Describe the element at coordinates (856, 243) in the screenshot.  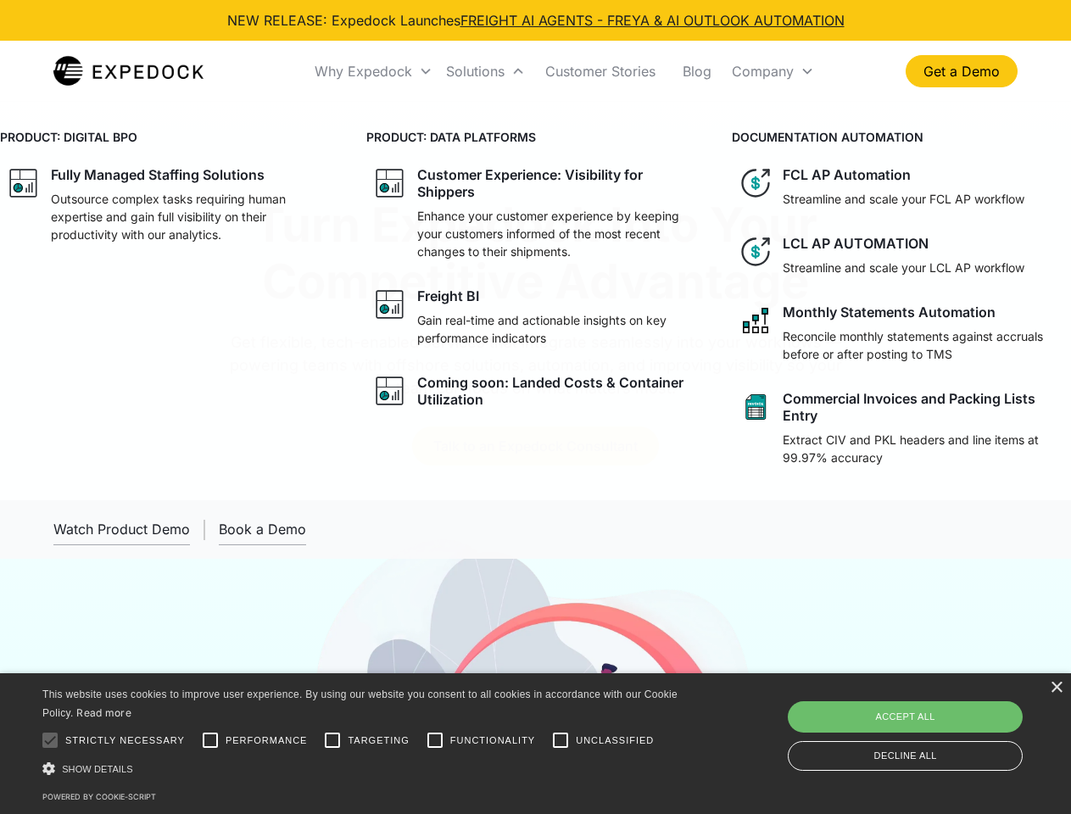
I see `div: LCL AP AUTOMATION` at that location.